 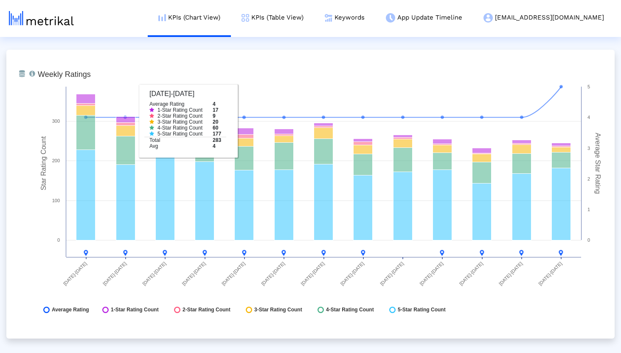 I want to click on span: 3-Star Rating Count, so click(x=278, y=310).